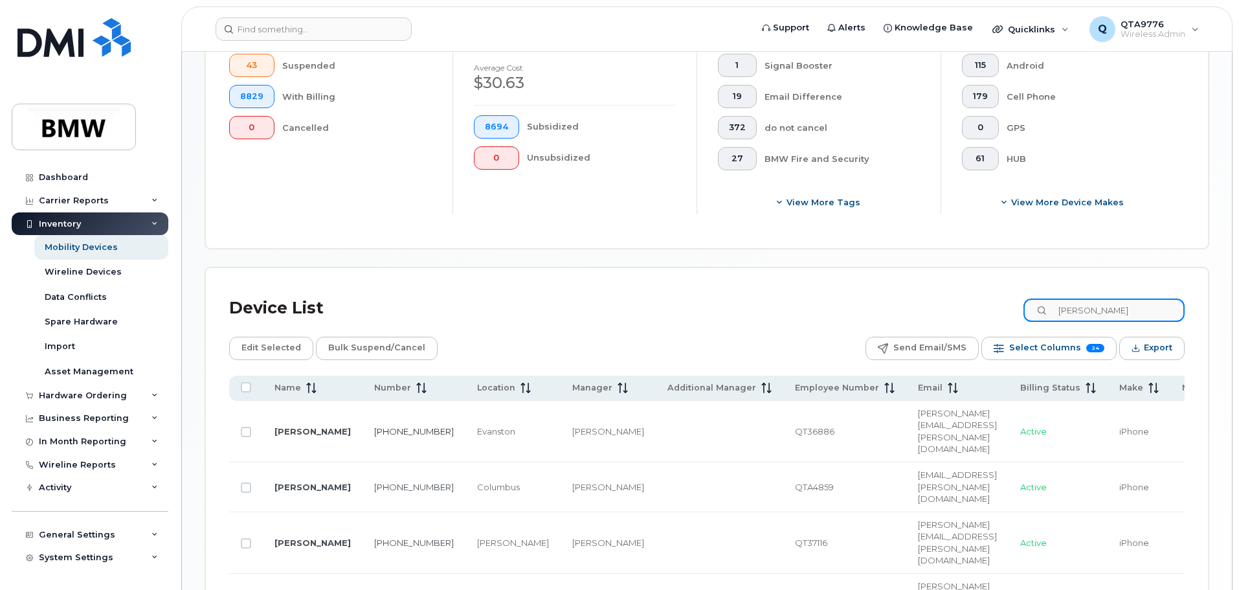  Describe the element at coordinates (496, 388) in the screenshot. I see `span: Location` at that location.